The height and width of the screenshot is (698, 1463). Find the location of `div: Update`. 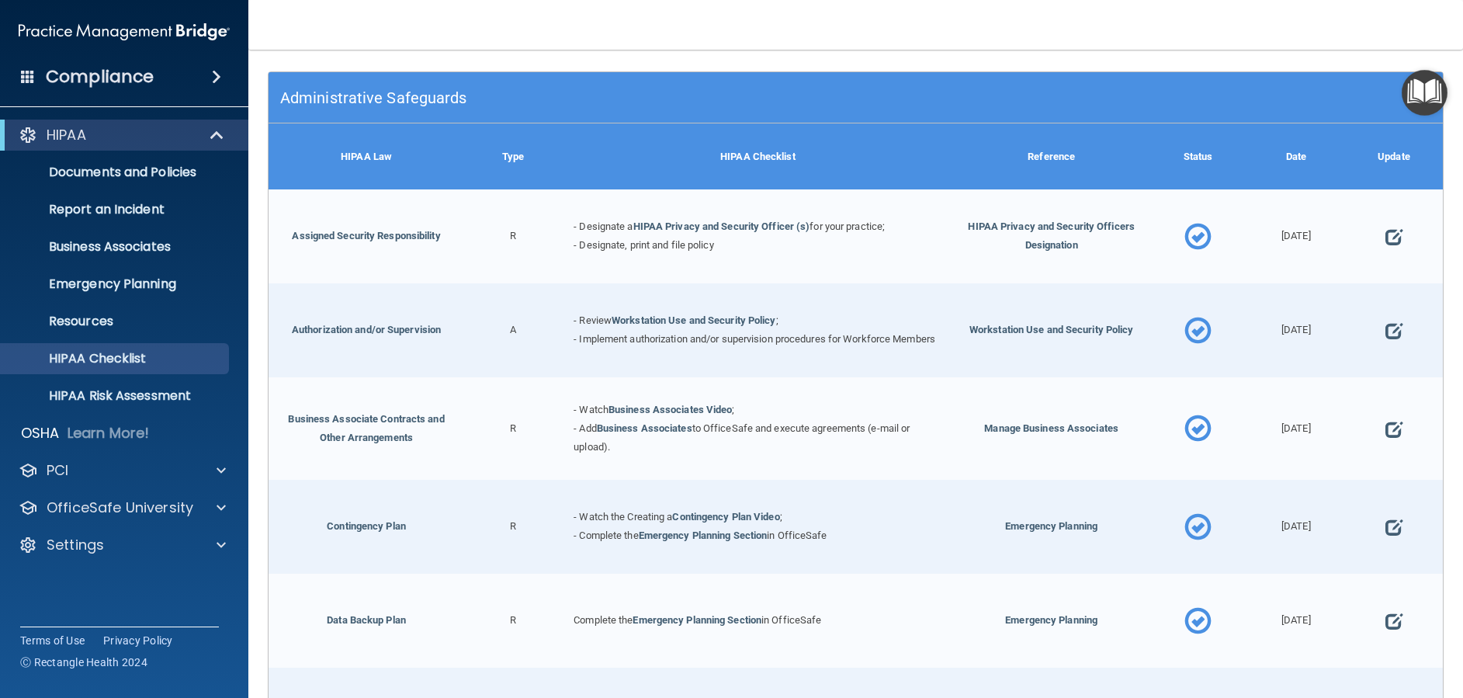

div: Update is located at coordinates (1394, 156).